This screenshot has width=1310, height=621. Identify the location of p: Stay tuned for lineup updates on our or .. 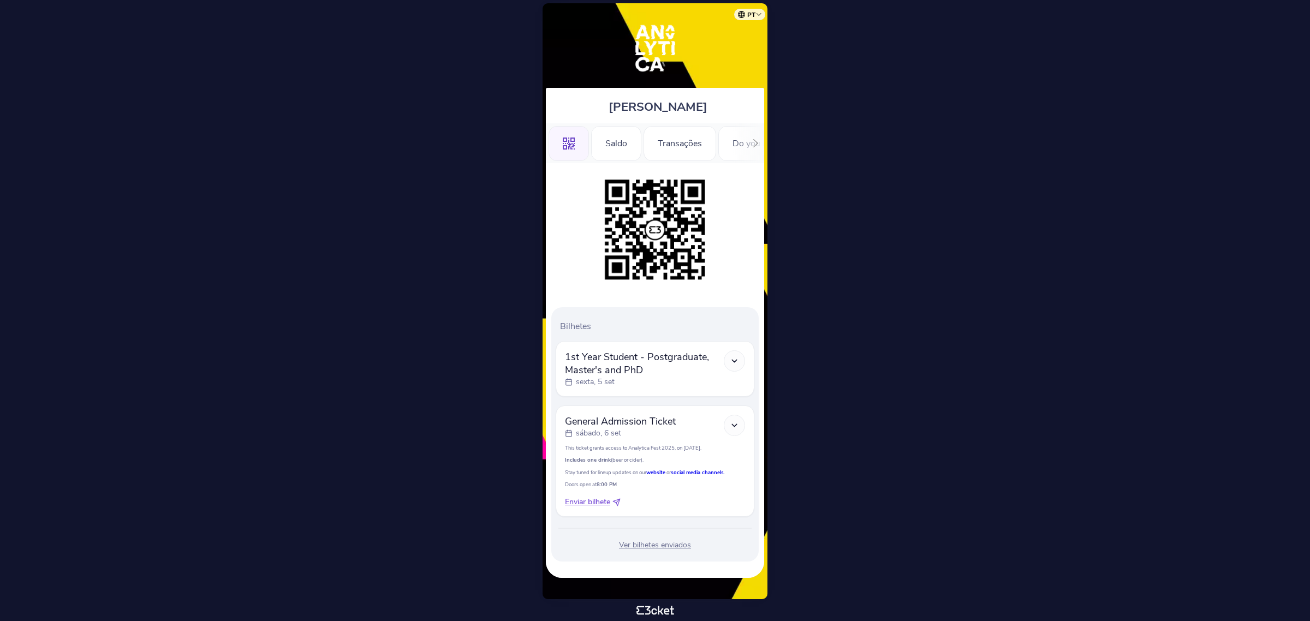
(655, 472).